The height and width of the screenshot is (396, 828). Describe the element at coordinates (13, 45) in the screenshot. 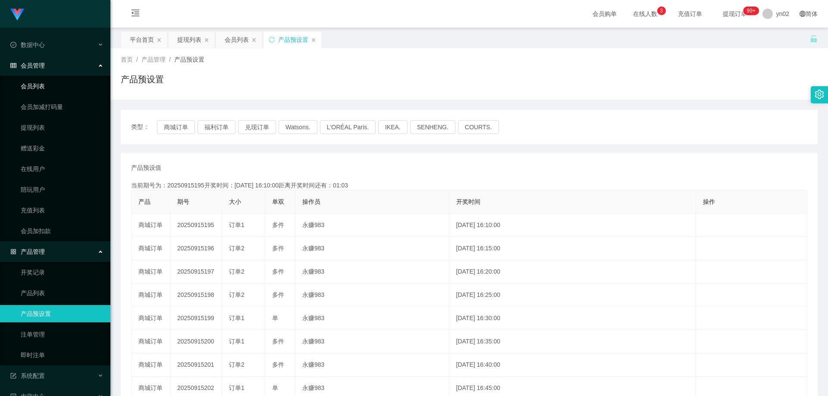

I see `i: 图标: check-circle-o` at that location.